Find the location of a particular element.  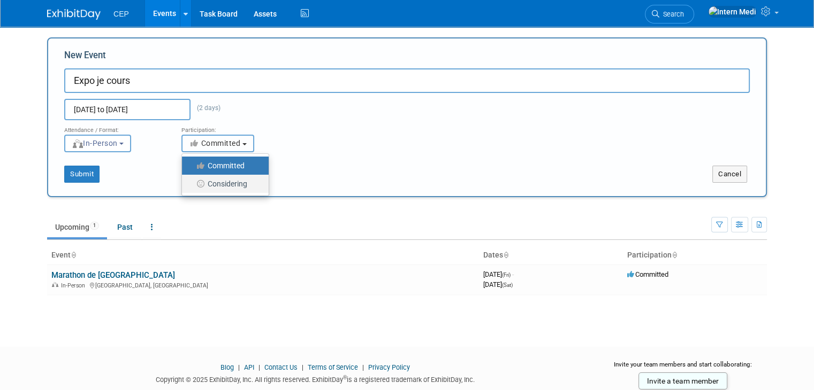

input: Name of Trade Show / Conference is located at coordinates (407, 81).